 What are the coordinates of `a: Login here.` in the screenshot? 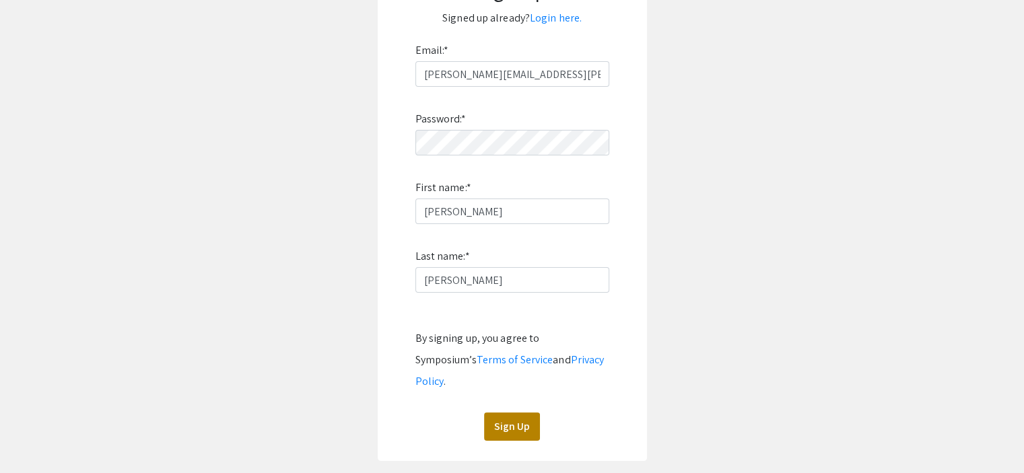 It's located at (555, 17).